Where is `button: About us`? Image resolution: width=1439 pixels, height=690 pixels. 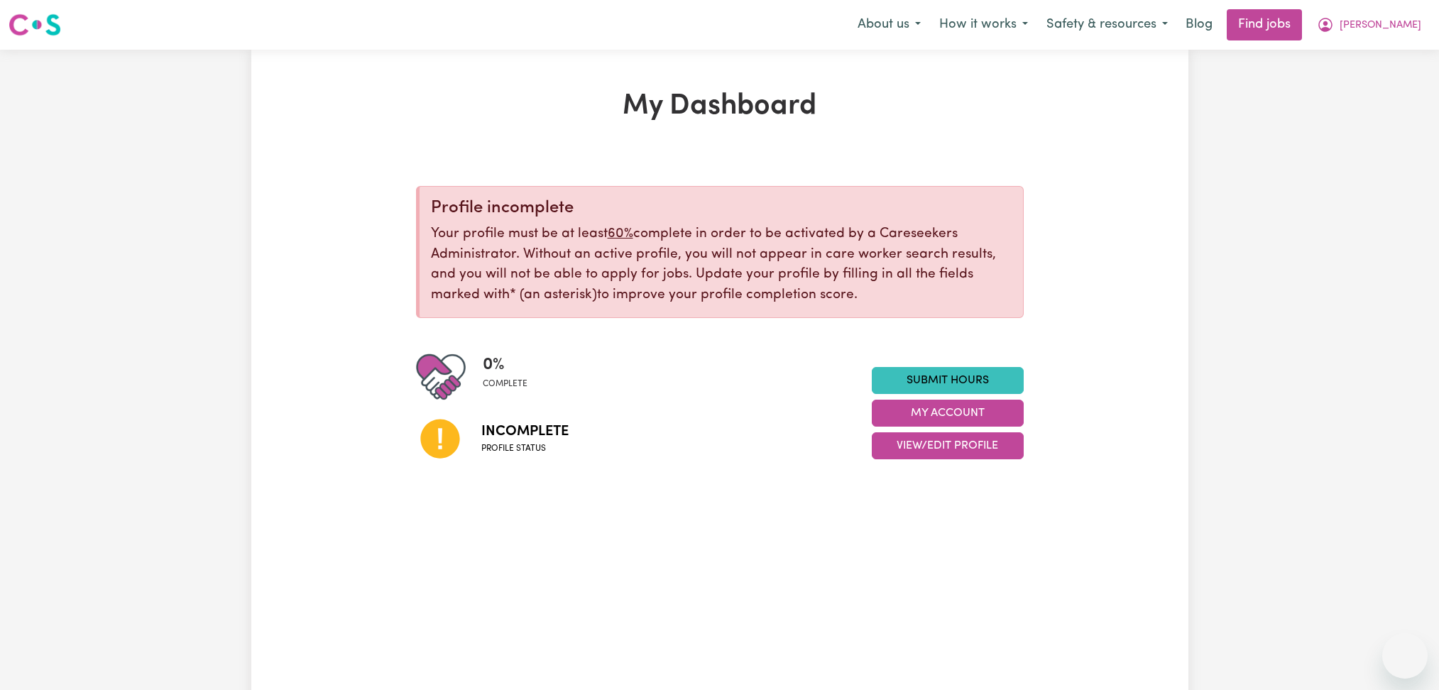
button: About us is located at coordinates (889, 25).